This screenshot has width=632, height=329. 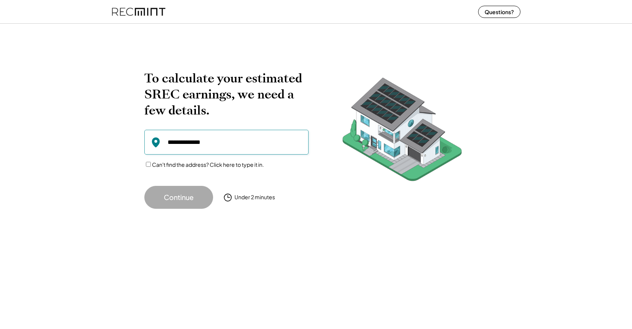 I want to click on h2: To calculate your estimated SREC earnings, we need a few details., so click(x=226, y=94).